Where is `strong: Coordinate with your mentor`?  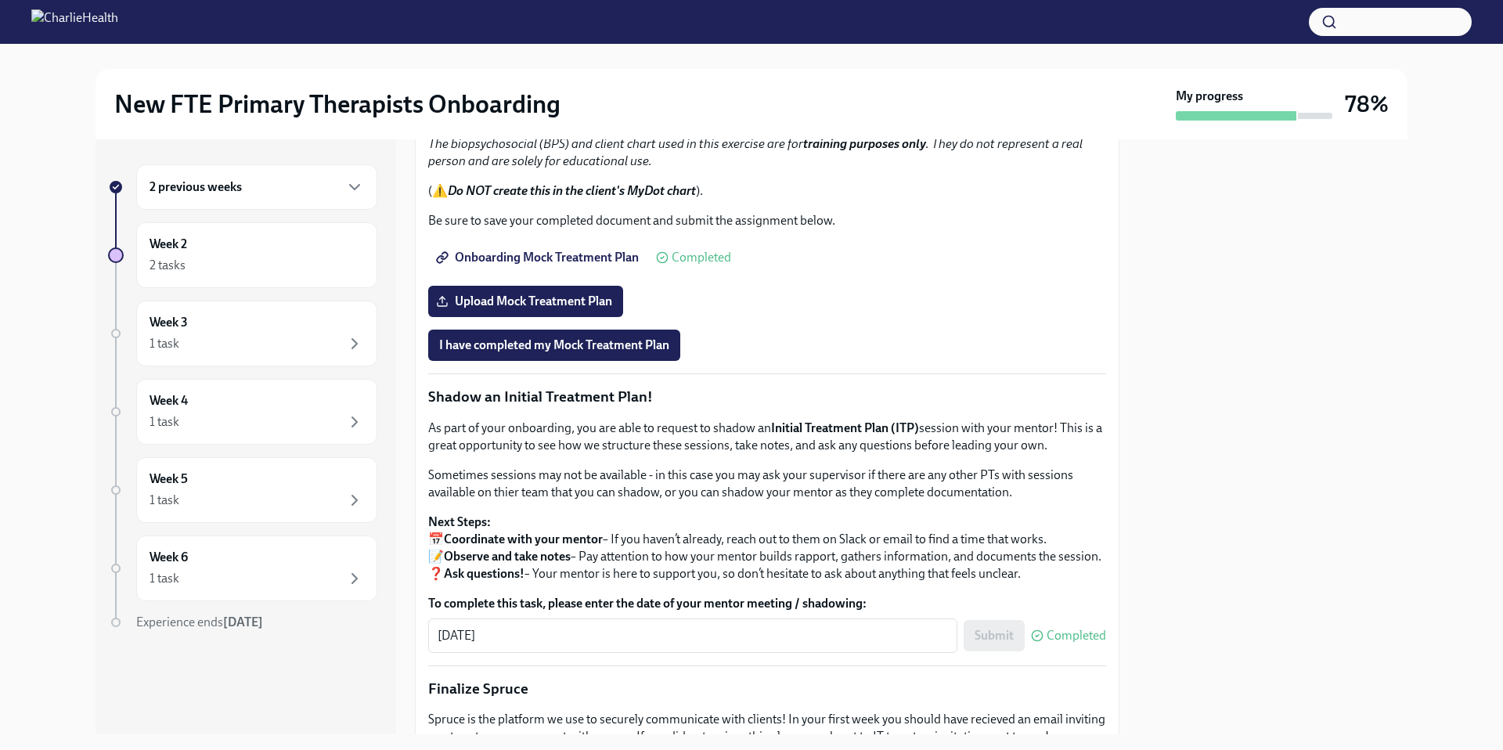
strong: Coordinate with your mentor is located at coordinates (523, 539).